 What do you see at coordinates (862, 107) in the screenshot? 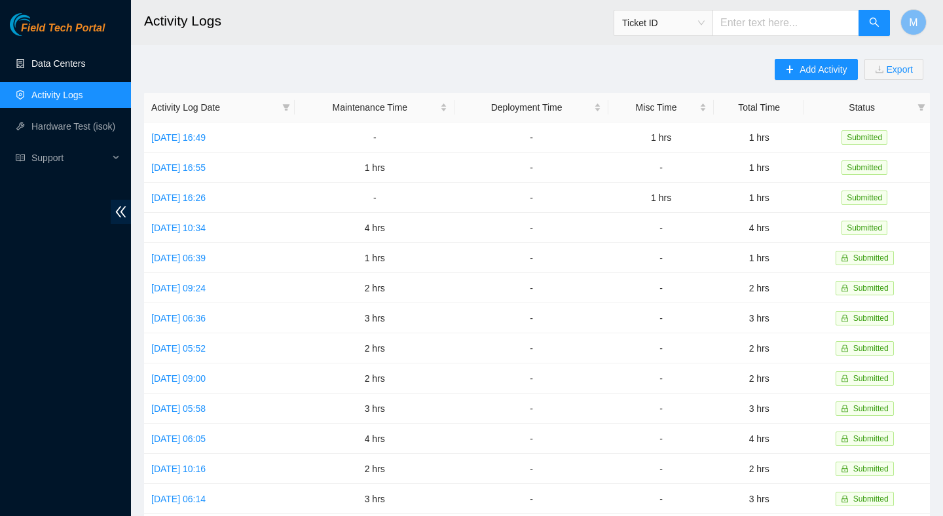
I see `span: Status` at bounding box center [862, 107].